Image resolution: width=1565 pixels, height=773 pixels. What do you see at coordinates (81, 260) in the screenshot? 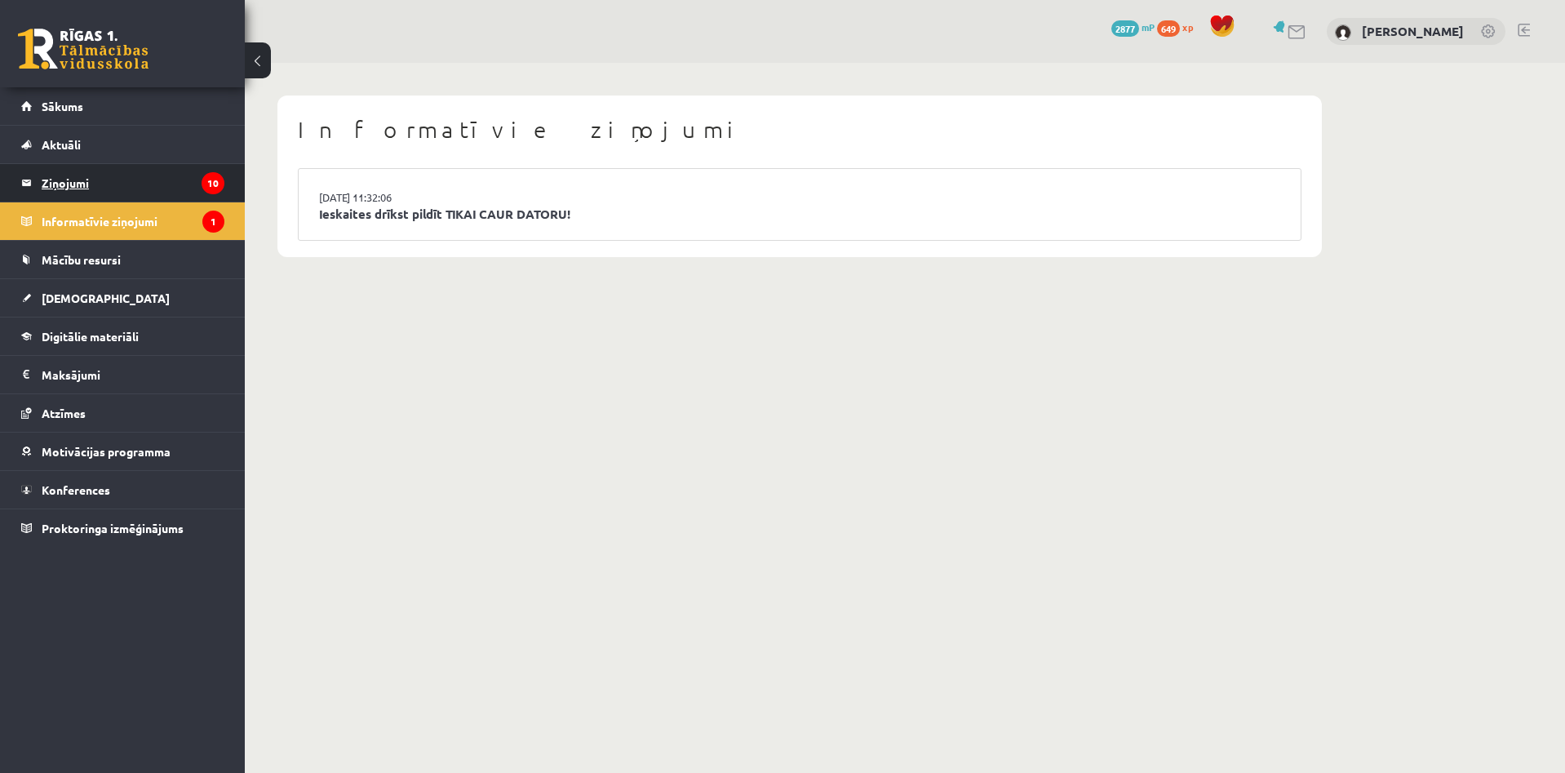
I see `span: Mācību resursi` at bounding box center [81, 260].